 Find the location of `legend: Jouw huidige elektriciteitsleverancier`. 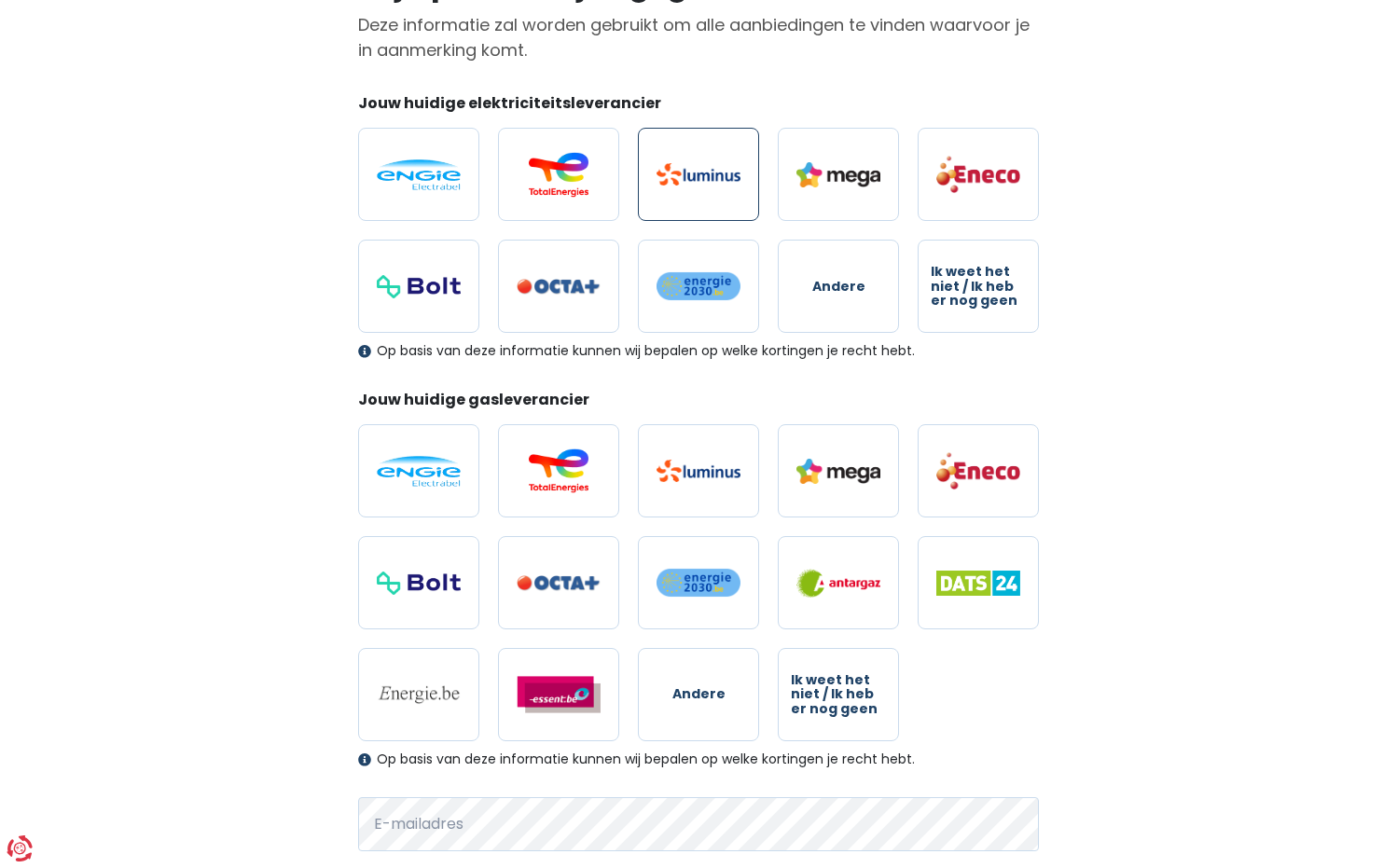

legend: Jouw huidige elektriciteitsleverancier is located at coordinates (698, 106).